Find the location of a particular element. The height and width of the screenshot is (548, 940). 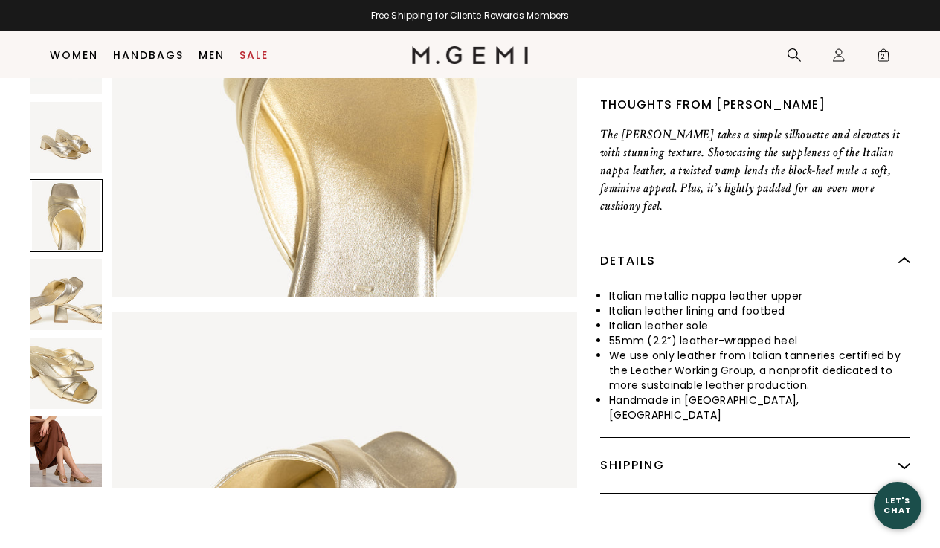

li: We use only leather from Italian tanneries certified by the Leather Working Group, a nonprofit de... is located at coordinates (759, 370).